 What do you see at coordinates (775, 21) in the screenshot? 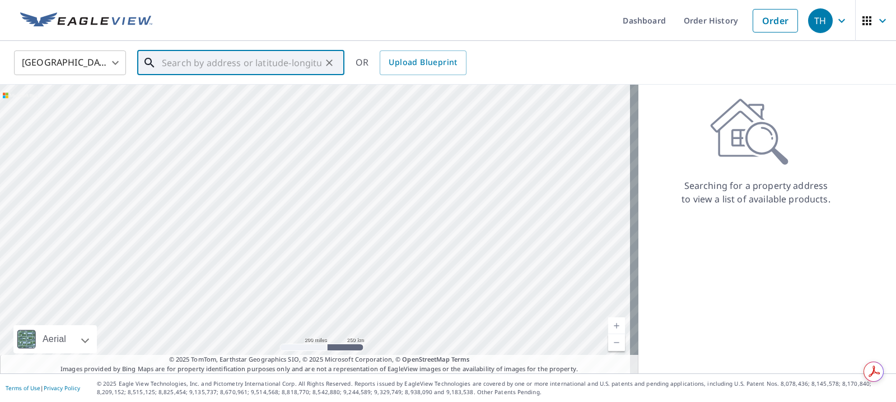
I see `a: Order` at bounding box center [775, 21].